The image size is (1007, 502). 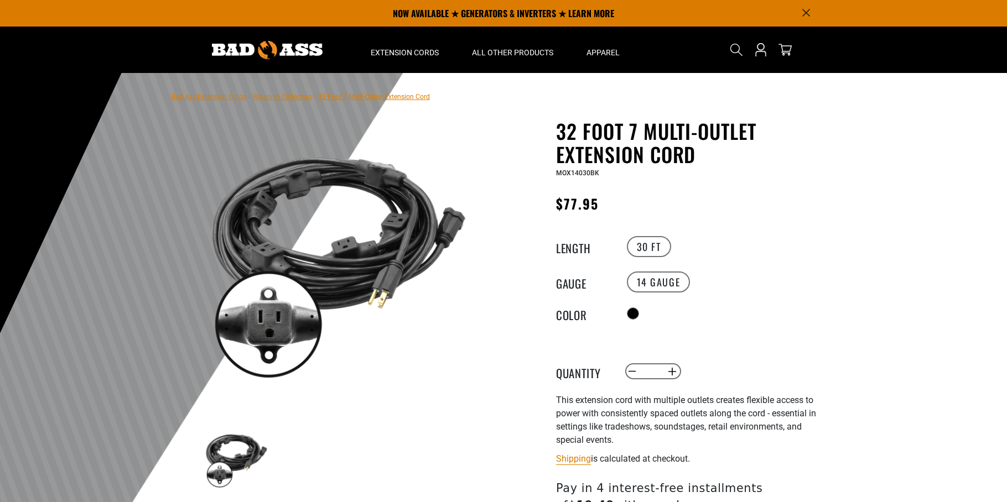 What do you see at coordinates (404, 50) in the screenshot?
I see `summary: Extension Cords` at bounding box center [404, 50].